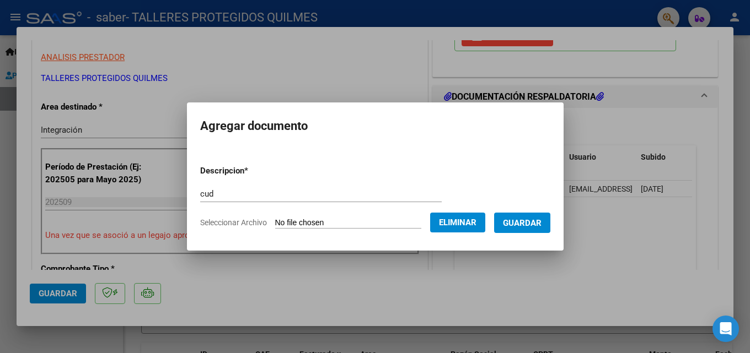 The image size is (750, 353). Describe the element at coordinates (253, 171) in the screenshot. I see `p: Descripcion` at that location.